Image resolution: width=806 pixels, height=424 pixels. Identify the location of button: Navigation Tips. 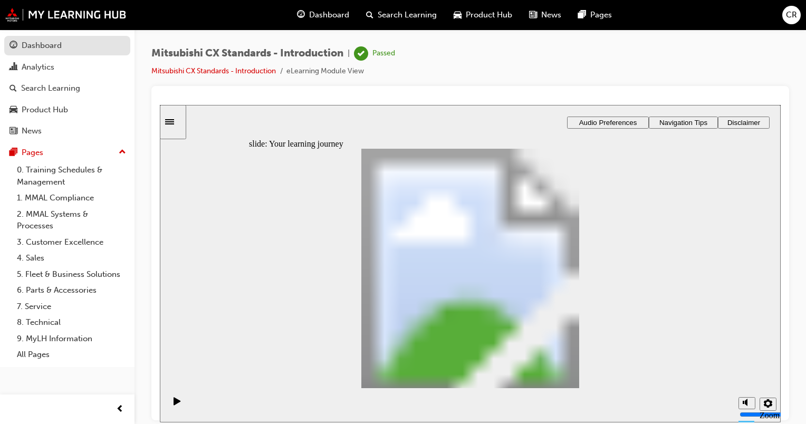
(523, 17).